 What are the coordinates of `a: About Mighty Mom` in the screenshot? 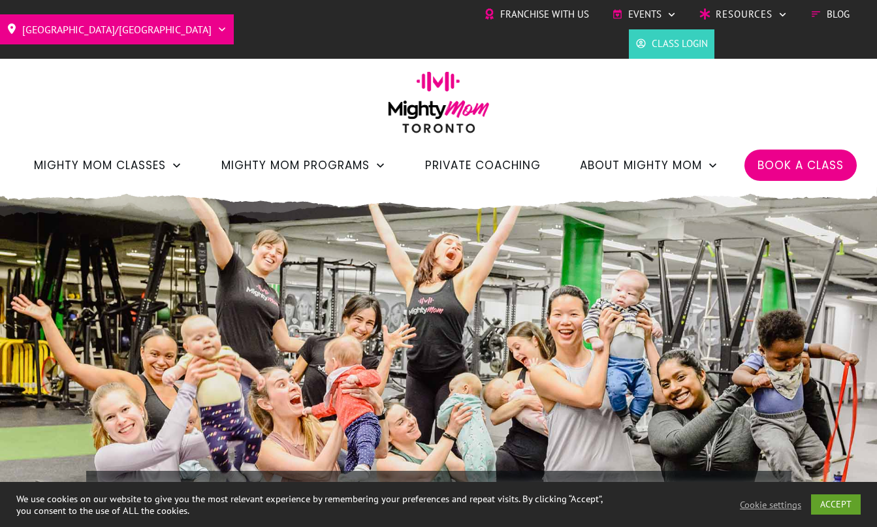 It's located at (649, 165).